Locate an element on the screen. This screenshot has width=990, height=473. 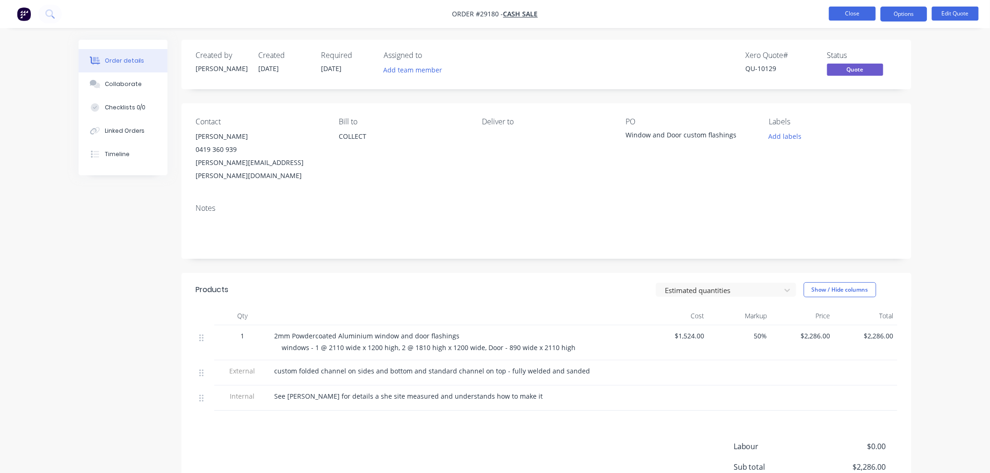
div: Timeline is located at coordinates (117, 154).